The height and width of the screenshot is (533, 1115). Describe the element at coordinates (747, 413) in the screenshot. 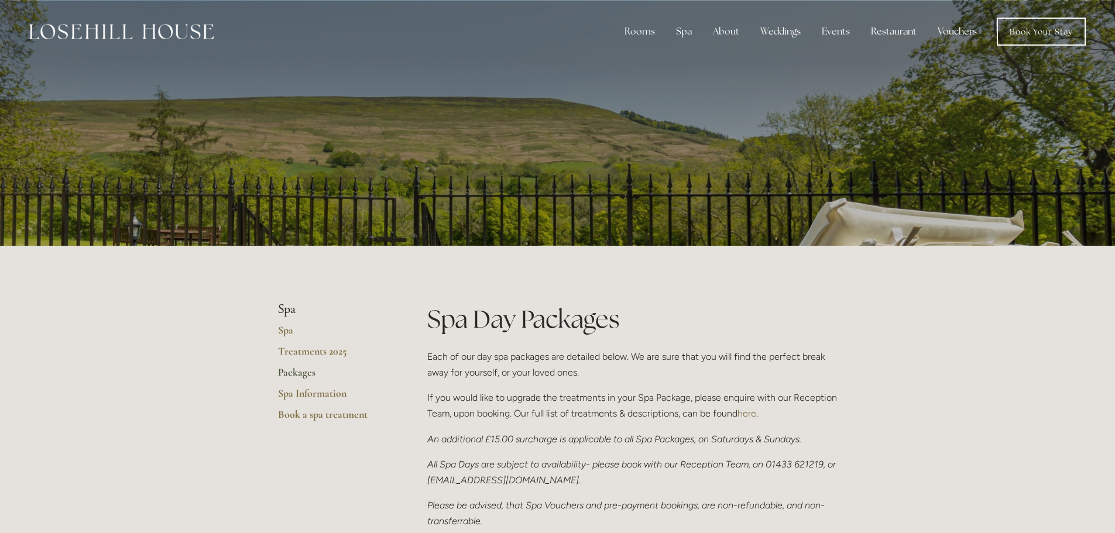

I see `a: here` at that location.